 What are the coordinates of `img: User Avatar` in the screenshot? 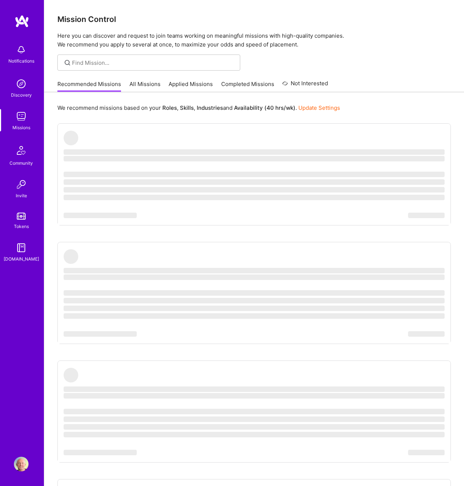 It's located at (21, 464).